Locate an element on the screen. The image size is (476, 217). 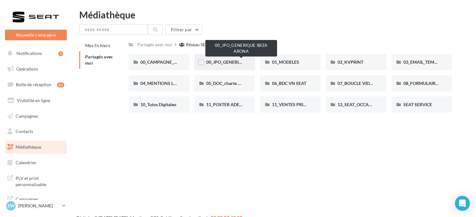
a: Opérations is located at coordinates (36, 69).